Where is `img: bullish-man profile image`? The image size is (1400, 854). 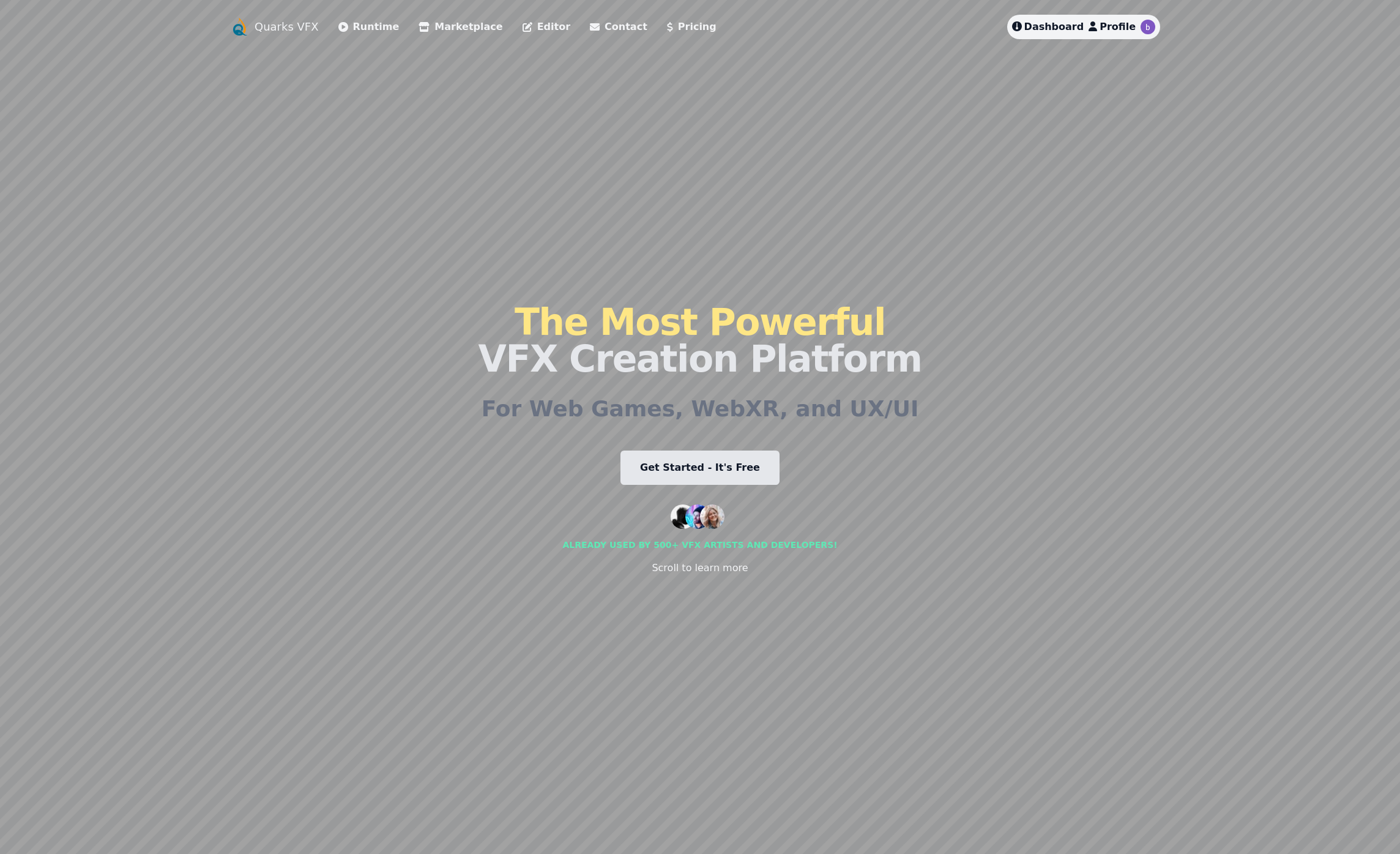 img: bullish-man profile image is located at coordinates (1148, 27).